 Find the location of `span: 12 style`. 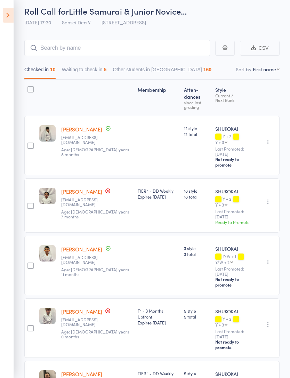

span: 12 style is located at coordinates (197, 128).